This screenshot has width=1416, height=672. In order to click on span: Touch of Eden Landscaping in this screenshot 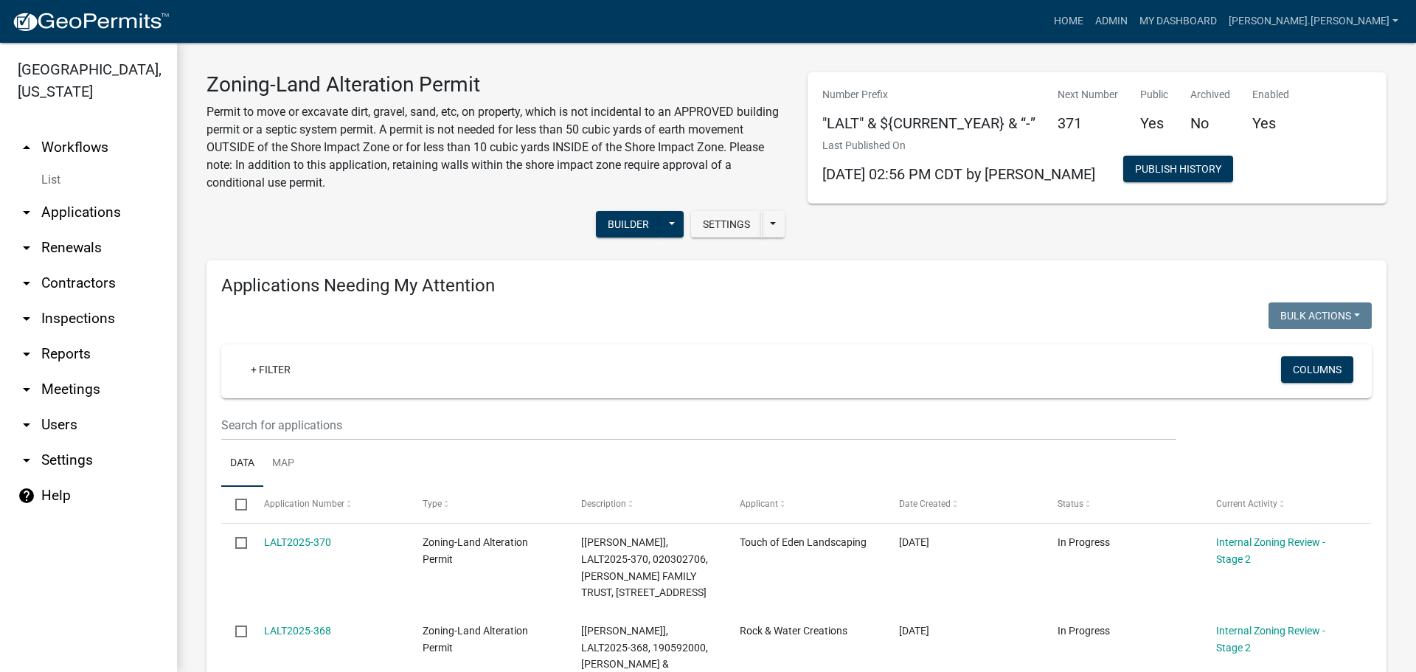, I will do `click(803, 542)`.